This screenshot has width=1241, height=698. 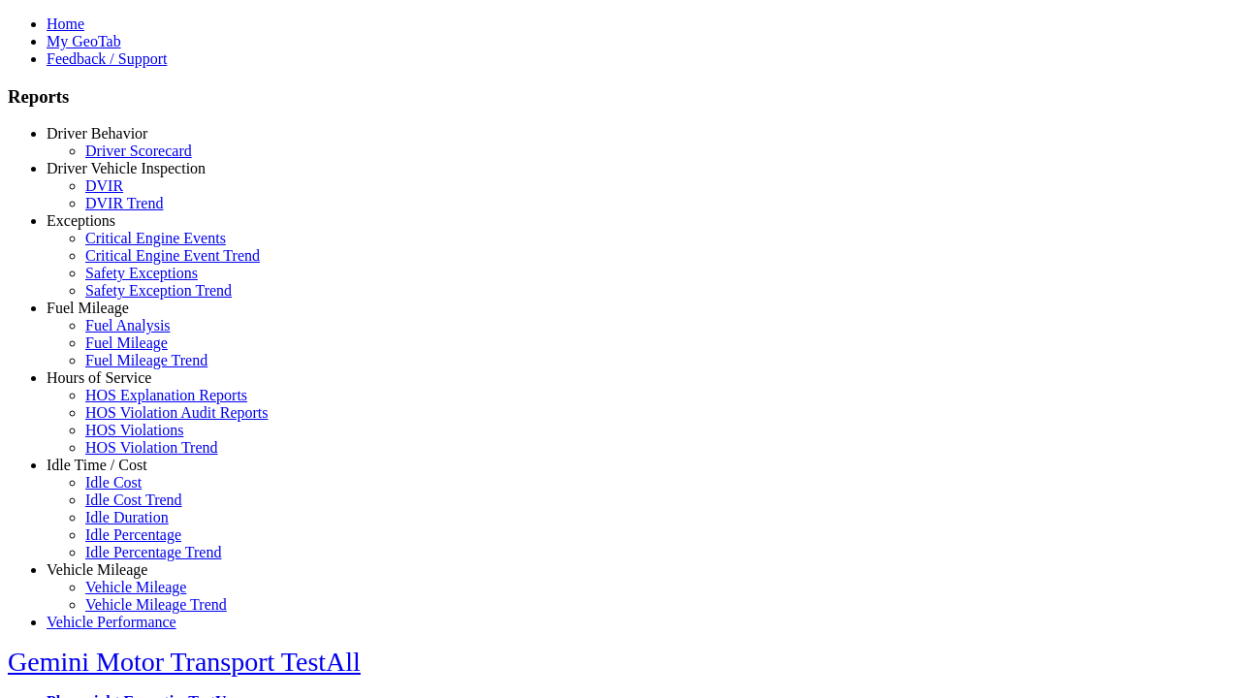 What do you see at coordinates (65, 23) in the screenshot?
I see `a: Home` at bounding box center [65, 23].